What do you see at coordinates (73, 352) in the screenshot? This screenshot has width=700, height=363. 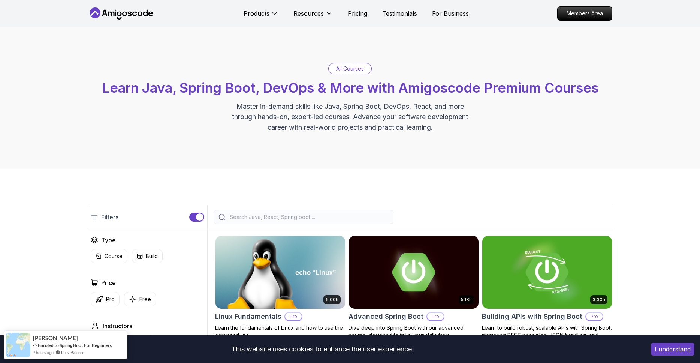 I see `a: ProveSource` at bounding box center [73, 352].